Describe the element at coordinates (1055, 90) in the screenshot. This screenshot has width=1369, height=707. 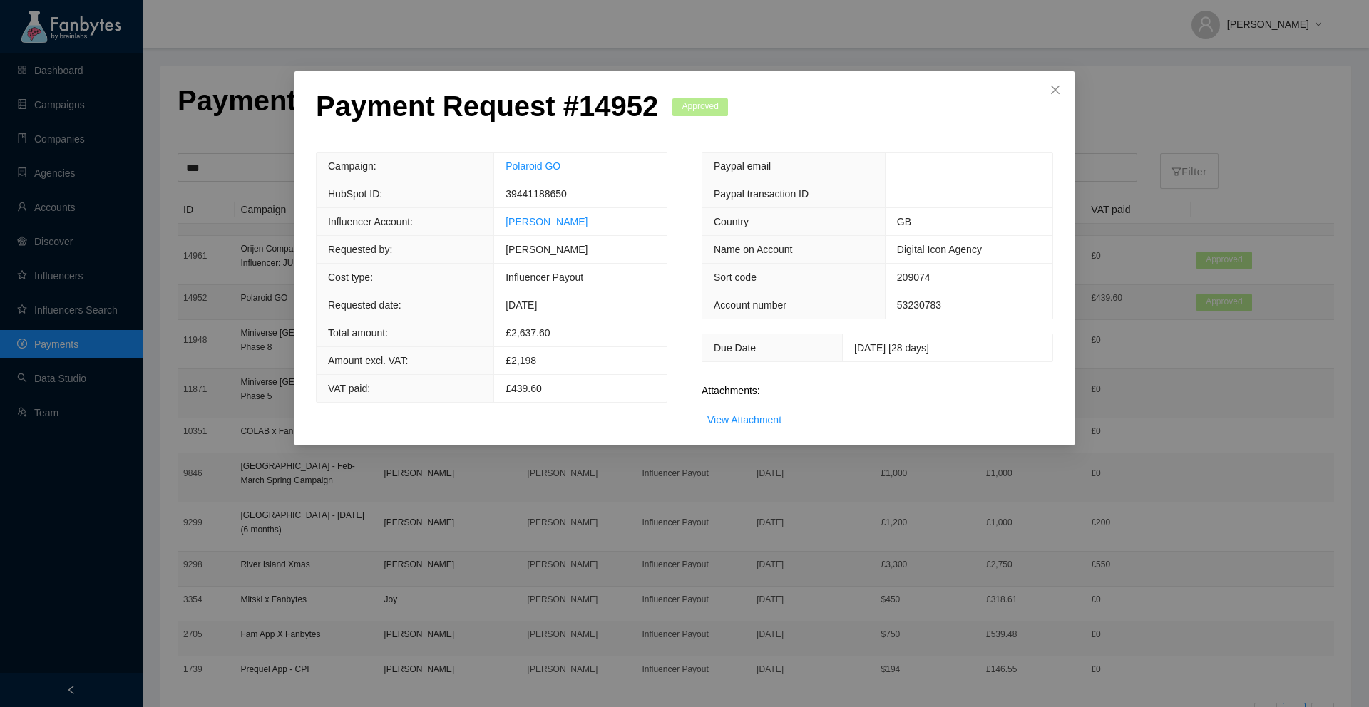
I see `span: close` at that location.